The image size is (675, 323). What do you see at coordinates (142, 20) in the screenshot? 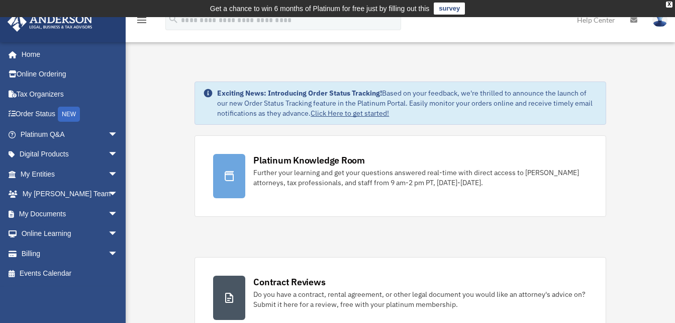
I see `i: menu` at bounding box center [142, 20].